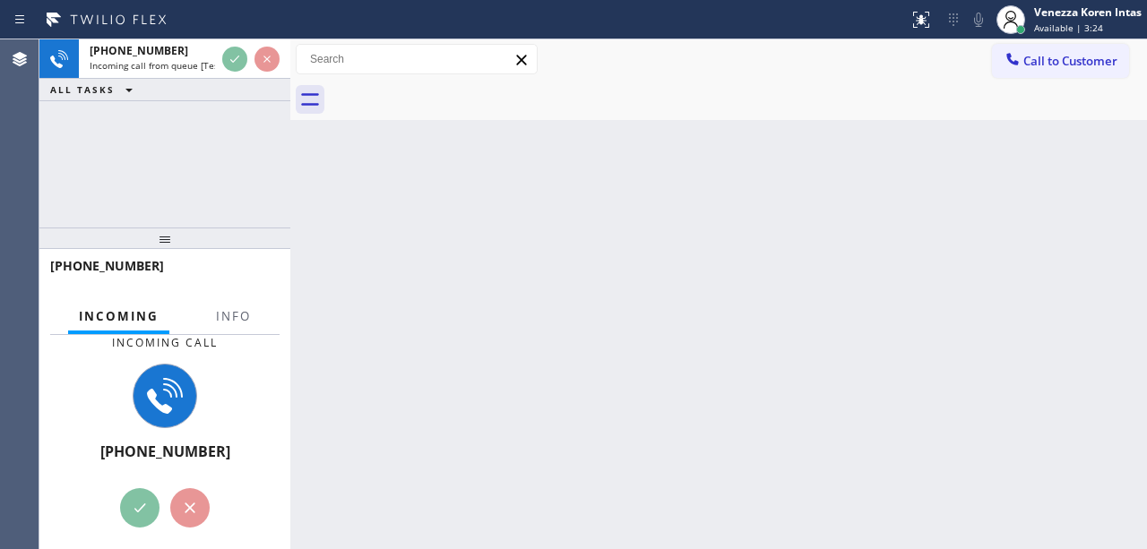 Image resolution: width=1147 pixels, height=549 pixels. I want to click on span: Incoming call, so click(165, 342).